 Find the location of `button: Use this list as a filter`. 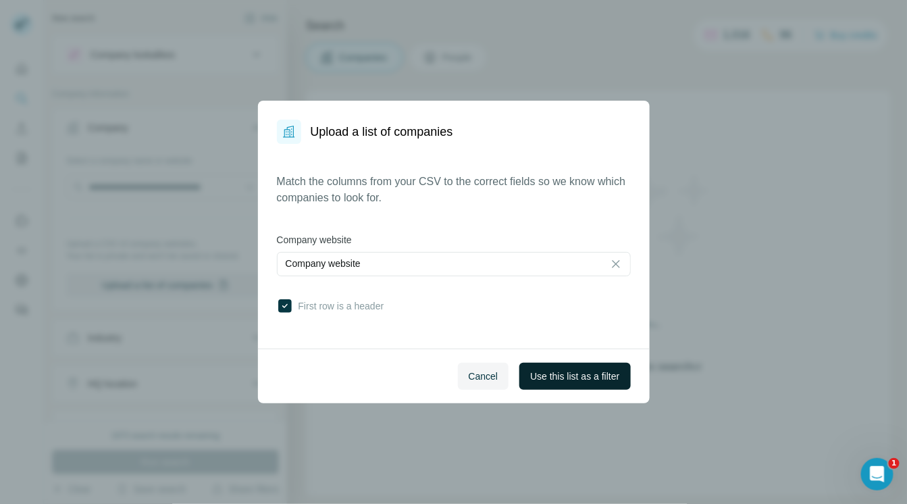

button: Use this list as a filter is located at coordinates (574, 376).